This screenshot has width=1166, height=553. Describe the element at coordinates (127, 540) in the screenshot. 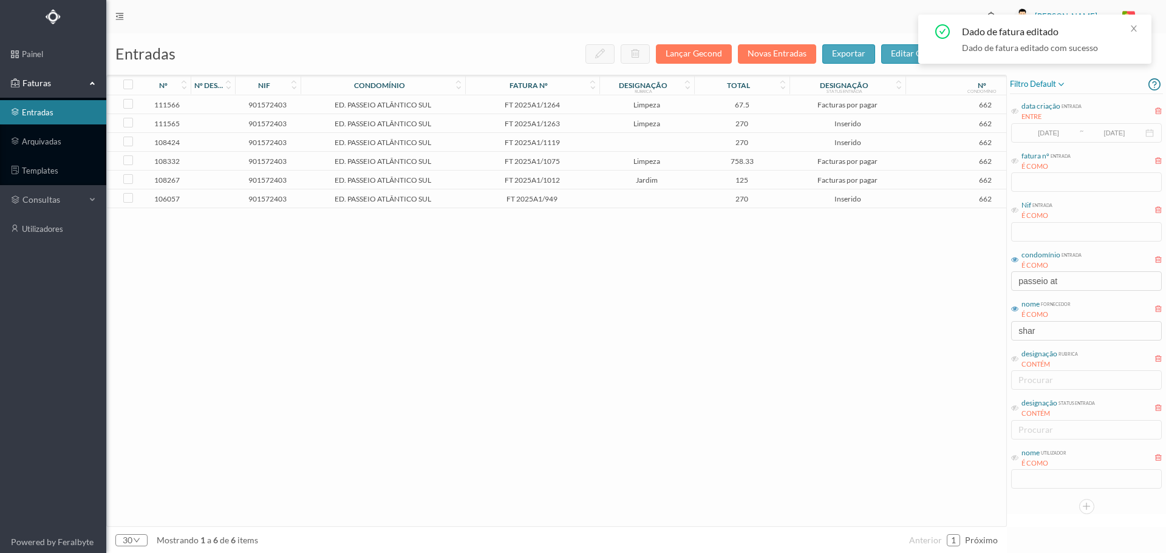

I see `div: 30` at that location.